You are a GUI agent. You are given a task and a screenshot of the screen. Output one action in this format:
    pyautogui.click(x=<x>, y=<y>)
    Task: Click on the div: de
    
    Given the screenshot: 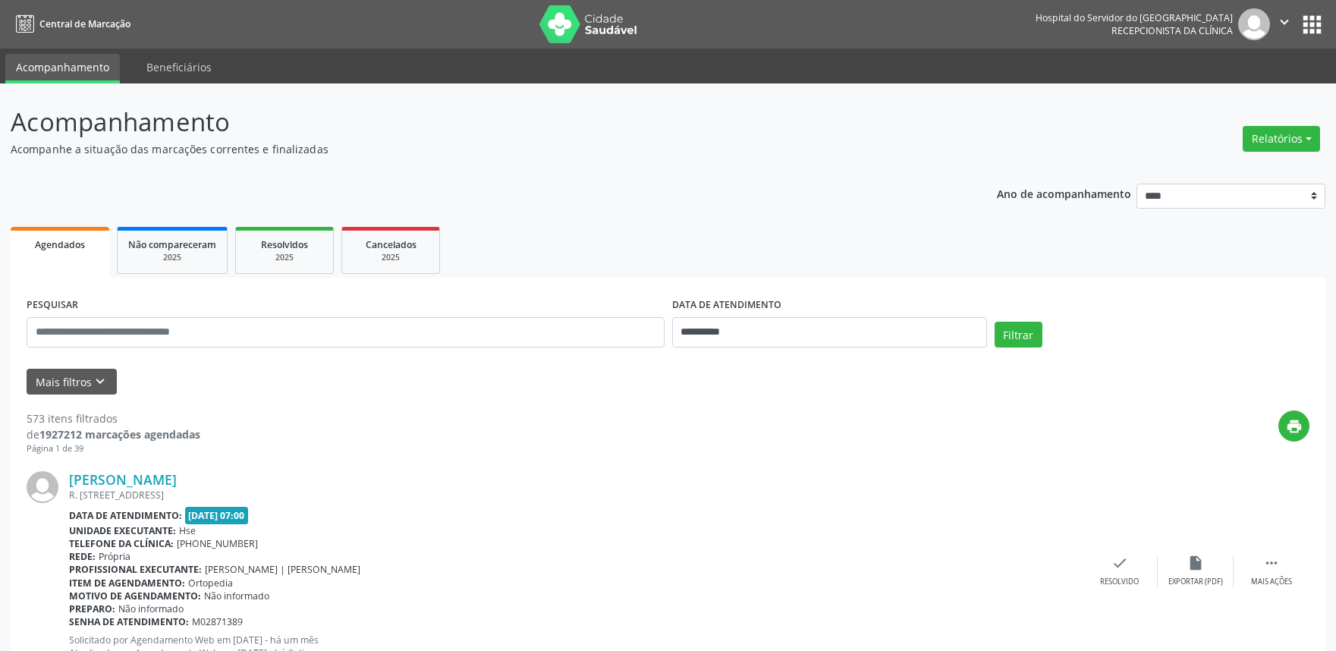 What is the action you would take?
    pyautogui.click(x=113, y=434)
    